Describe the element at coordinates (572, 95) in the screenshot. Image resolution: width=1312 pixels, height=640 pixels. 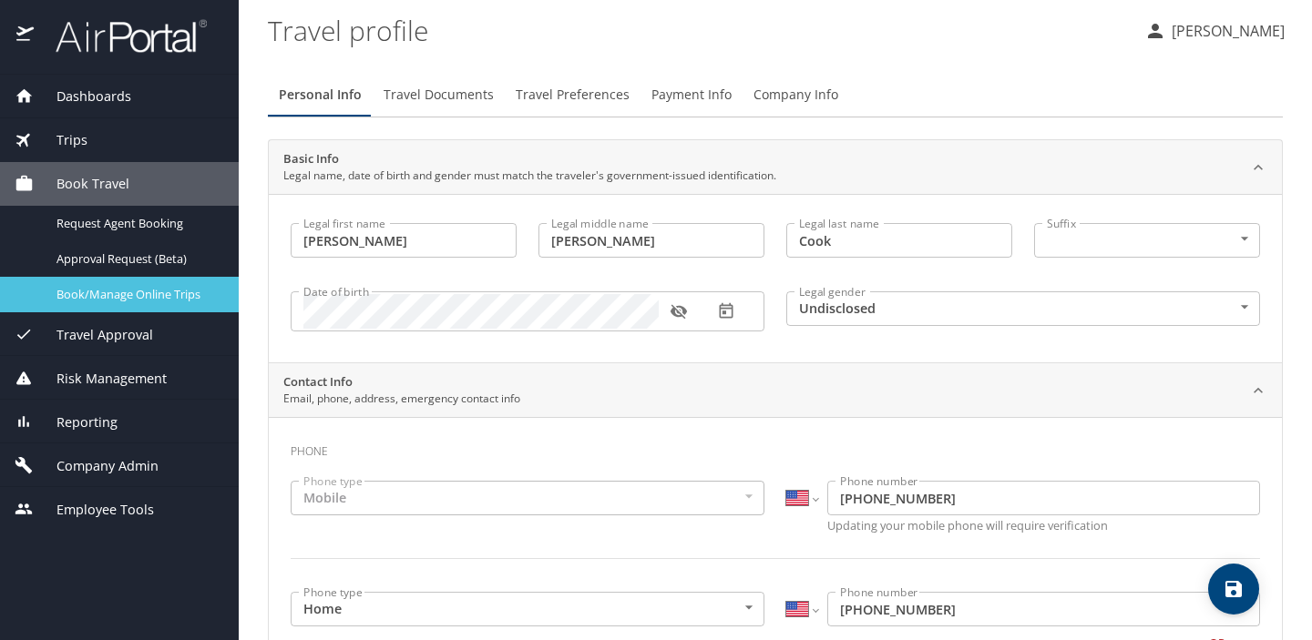
I see `span: Travel Preferences` at that location.